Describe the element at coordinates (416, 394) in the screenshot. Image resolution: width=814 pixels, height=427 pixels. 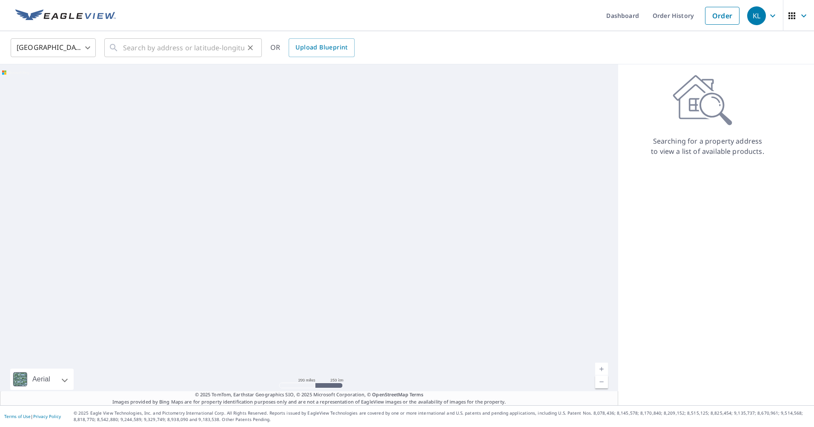
I see `a: Terms` at that location.